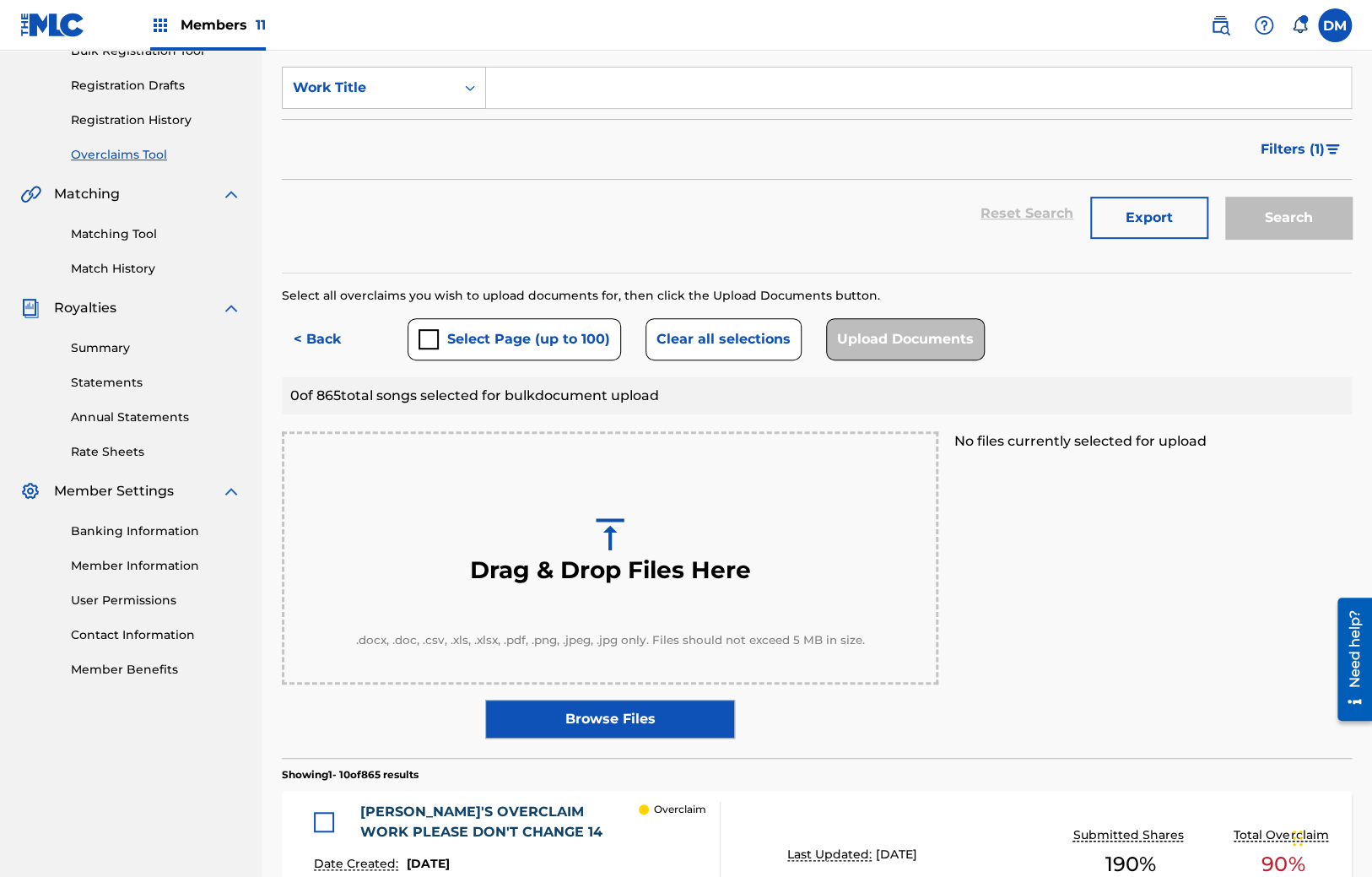 The image size is (1372, 877). I want to click on div: Work Title, so click(369, 88).